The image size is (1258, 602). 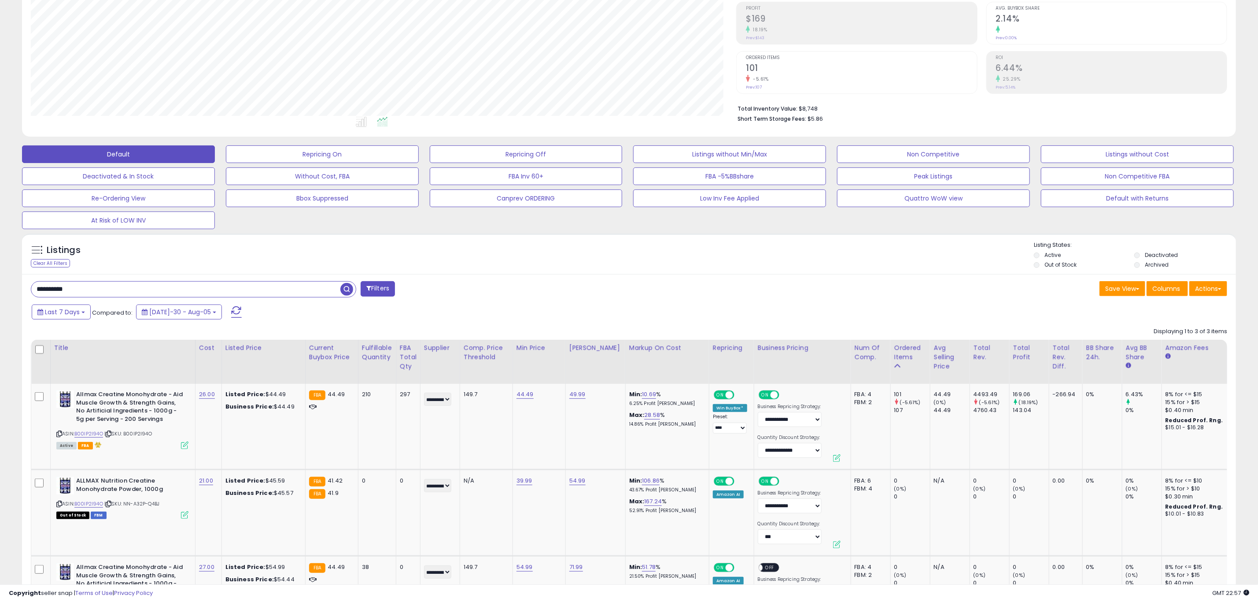 What do you see at coordinates (129, 407) in the screenshot?
I see `b: Allmax Creatine Monohydrate - Aid Muscle Growth & Strength Gains, No Artificial Ingredients - 100...` at bounding box center [129, 407].